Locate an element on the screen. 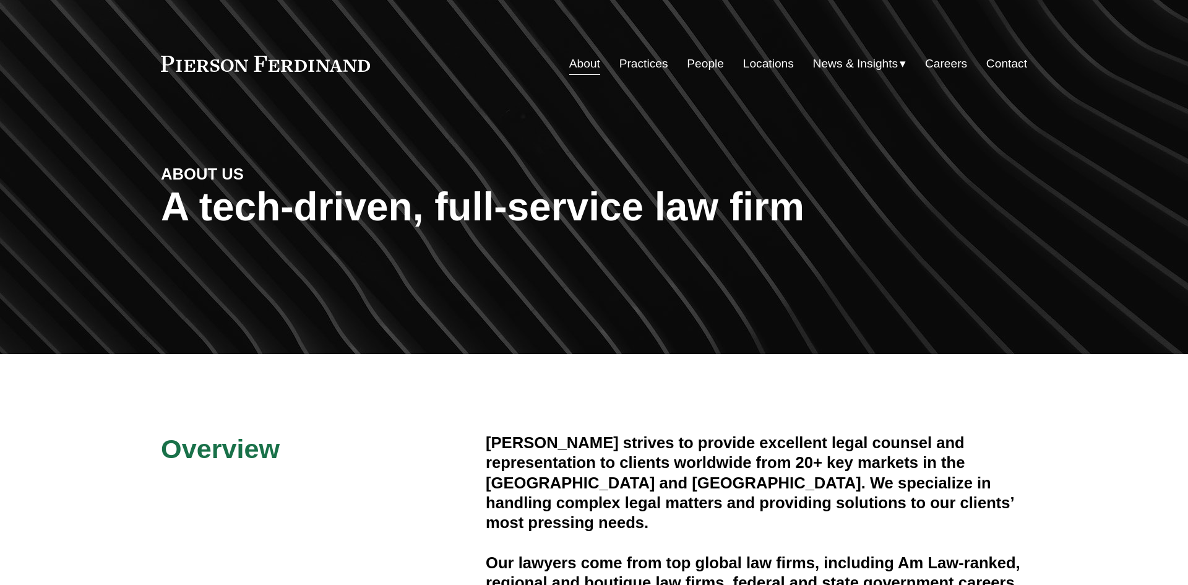 The height and width of the screenshot is (585, 1188). a: About is located at coordinates (585, 64).